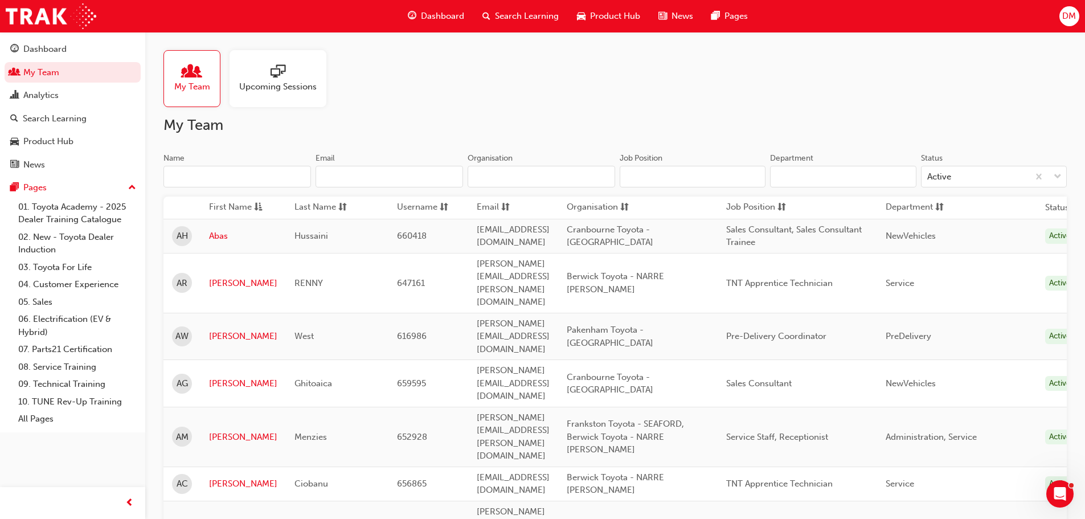 The width and height of the screenshot is (1085, 519). What do you see at coordinates (311, 236) in the screenshot?
I see `span: Hussaini` at bounding box center [311, 236].